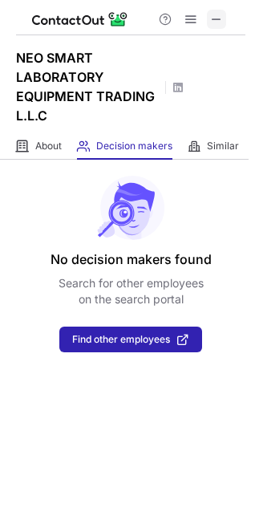  I want to click on img: ContactOut v5.3.10, so click(80, 19).